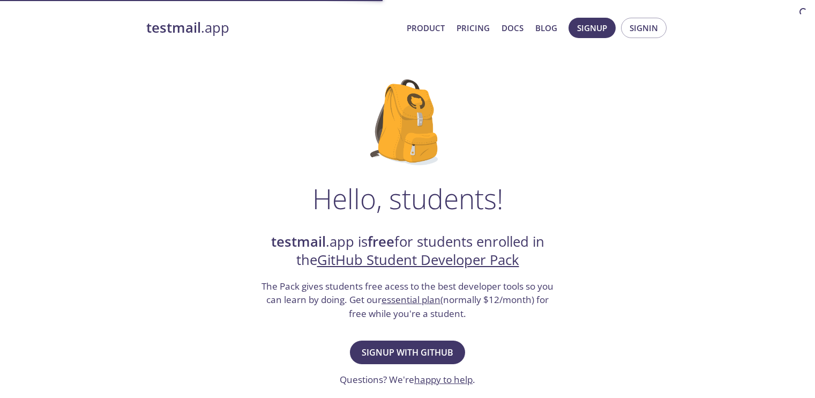 This screenshot has width=815, height=398. Describe the element at coordinates (473, 28) in the screenshot. I see `a: Pricing` at that location.